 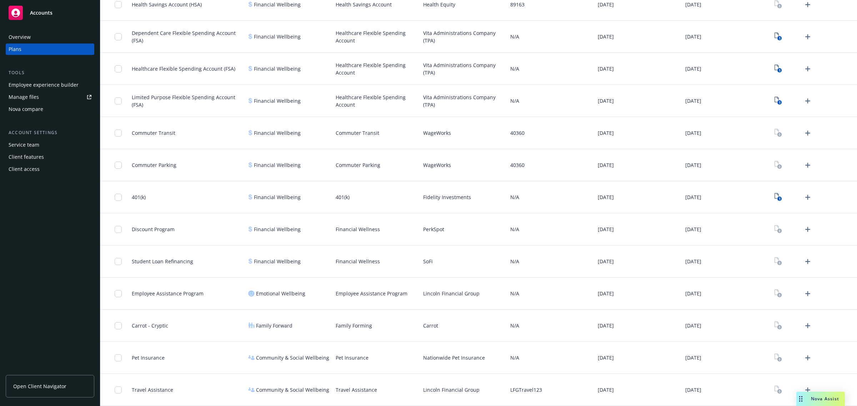 I want to click on span: Lincoln Financial Group, so click(x=451, y=390).